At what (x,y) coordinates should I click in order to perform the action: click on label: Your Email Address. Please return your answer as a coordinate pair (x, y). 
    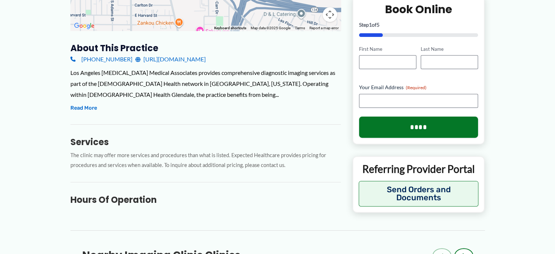
    Looking at the image, I should click on (419, 87).